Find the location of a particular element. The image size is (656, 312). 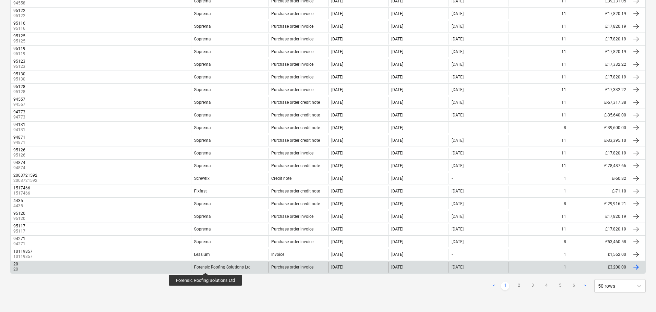

div: 95128 is located at coordinates (19, 87).